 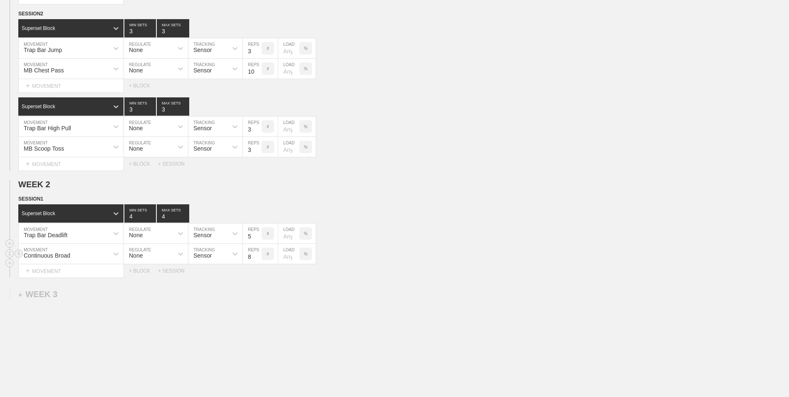 I want to click on span: SESSION 1, so click(x=31, y=199).